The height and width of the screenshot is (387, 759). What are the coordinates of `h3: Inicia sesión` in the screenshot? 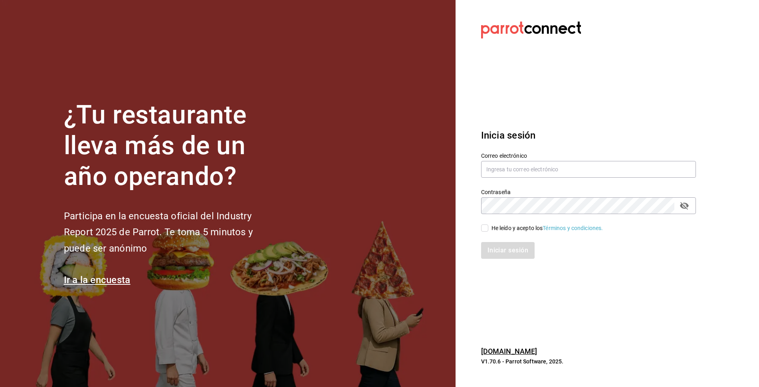 It's located at (588, 135).